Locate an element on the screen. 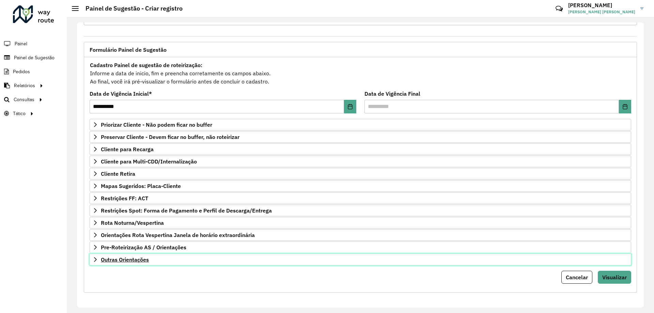  span: Orientações Rota Vespertina Janela de horário extraordinária is located at coordinates (178, 235).